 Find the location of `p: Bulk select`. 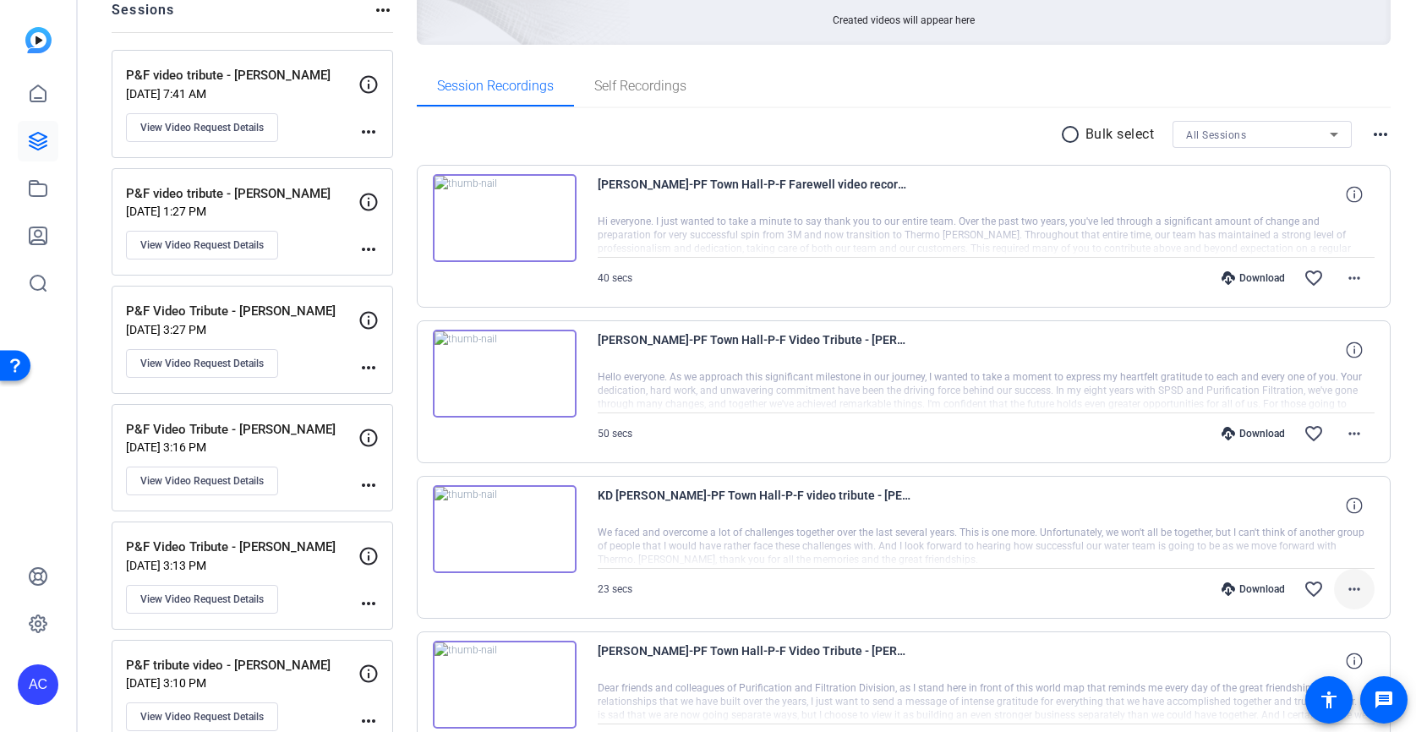

p: Bulk select is located at coordinates (1120, 134).